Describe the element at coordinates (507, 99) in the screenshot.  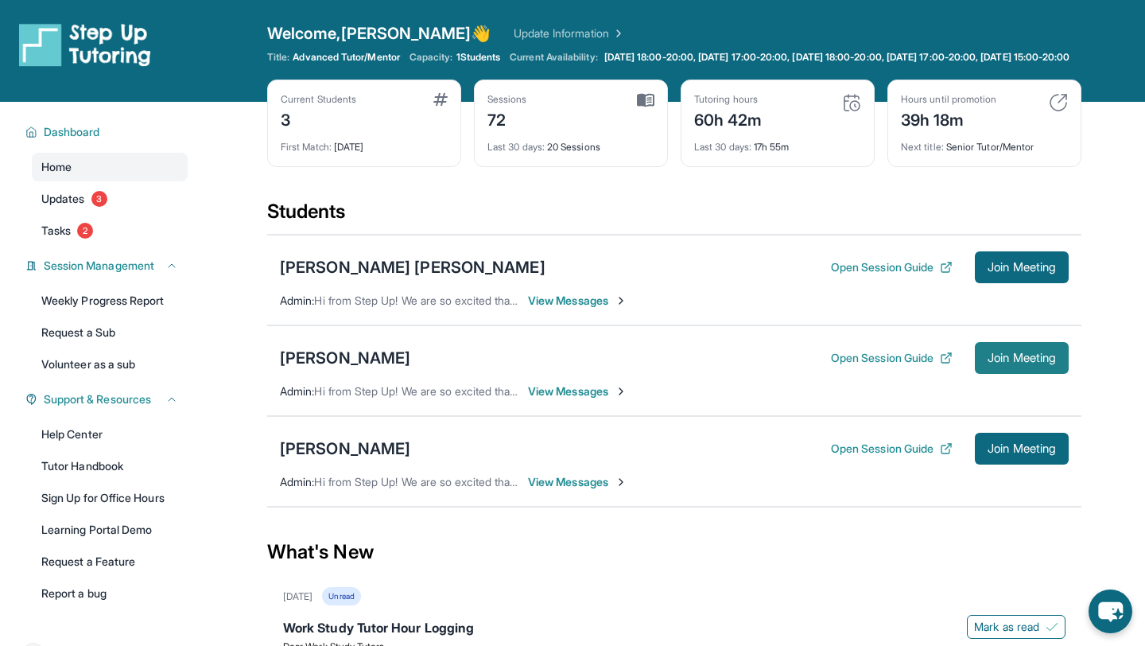
I see `div: Sessions` at that location.